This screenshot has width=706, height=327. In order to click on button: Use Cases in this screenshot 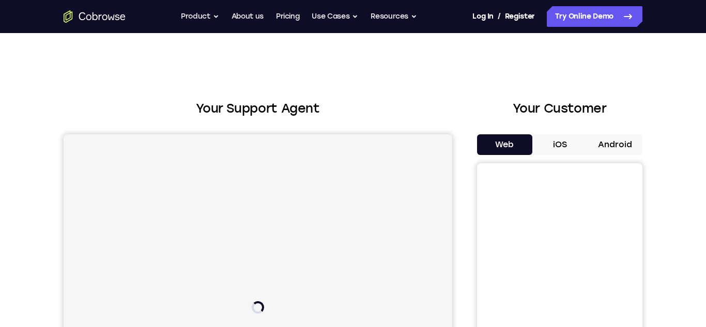, I will do `click(335, 17)`.